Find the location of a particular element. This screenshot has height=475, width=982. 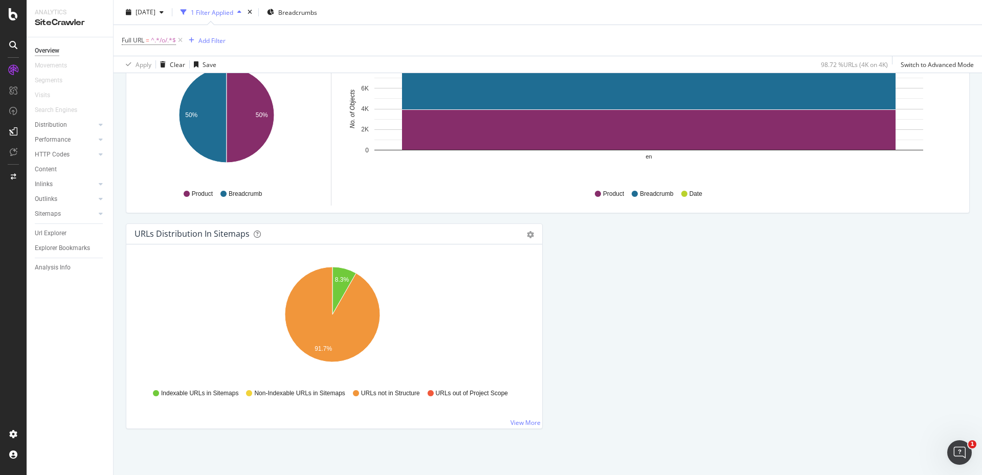

a: Content is located at coordinates (70, 169).